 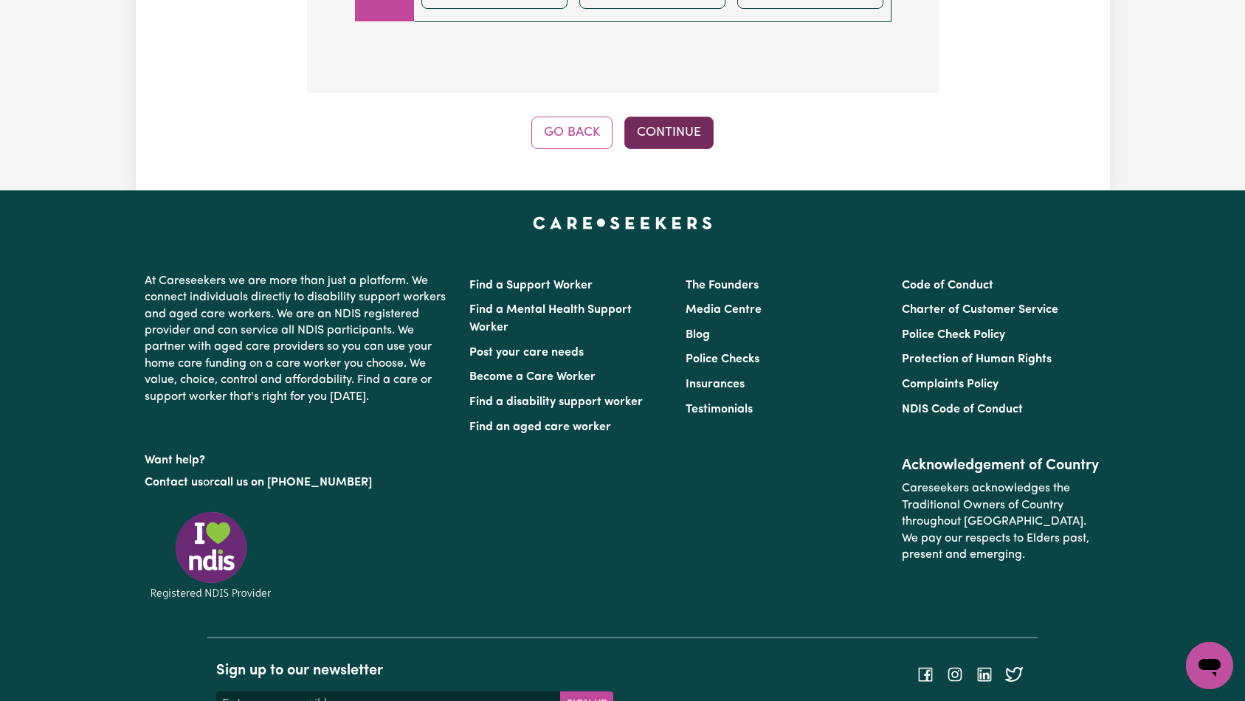 What do you see at coordinates (947, 286) in the screenshot?
I see `a: Code of Conduct` at bounding box center [947, 286].